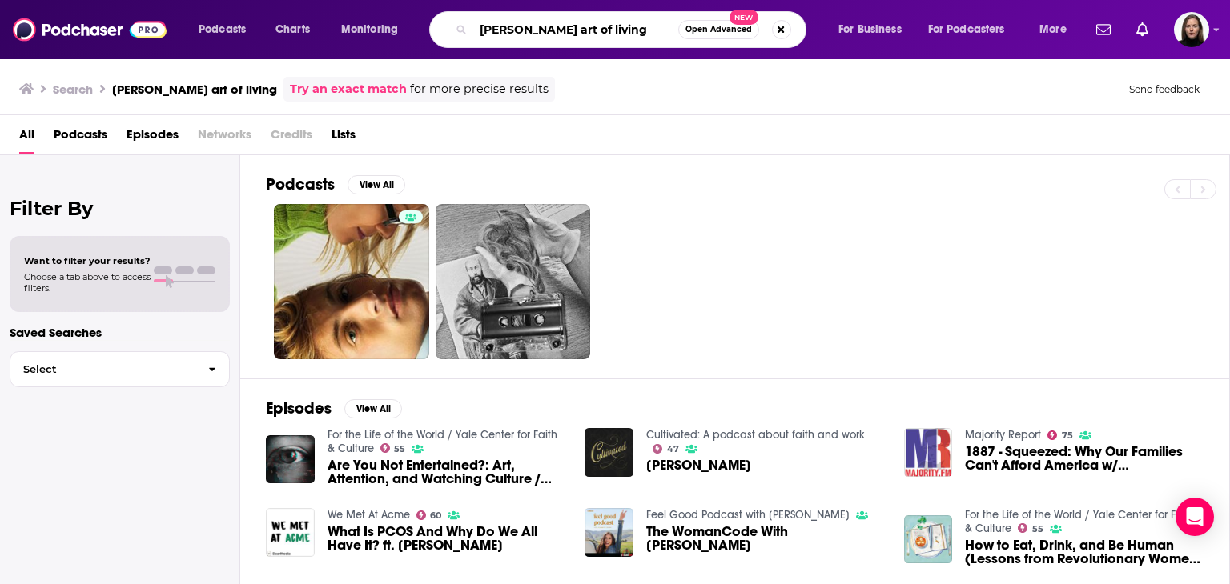  What do you see at coordinates (1002, 435) in the screenshot?
I see `a: Majority Report` at bounding box center [1002, 435].